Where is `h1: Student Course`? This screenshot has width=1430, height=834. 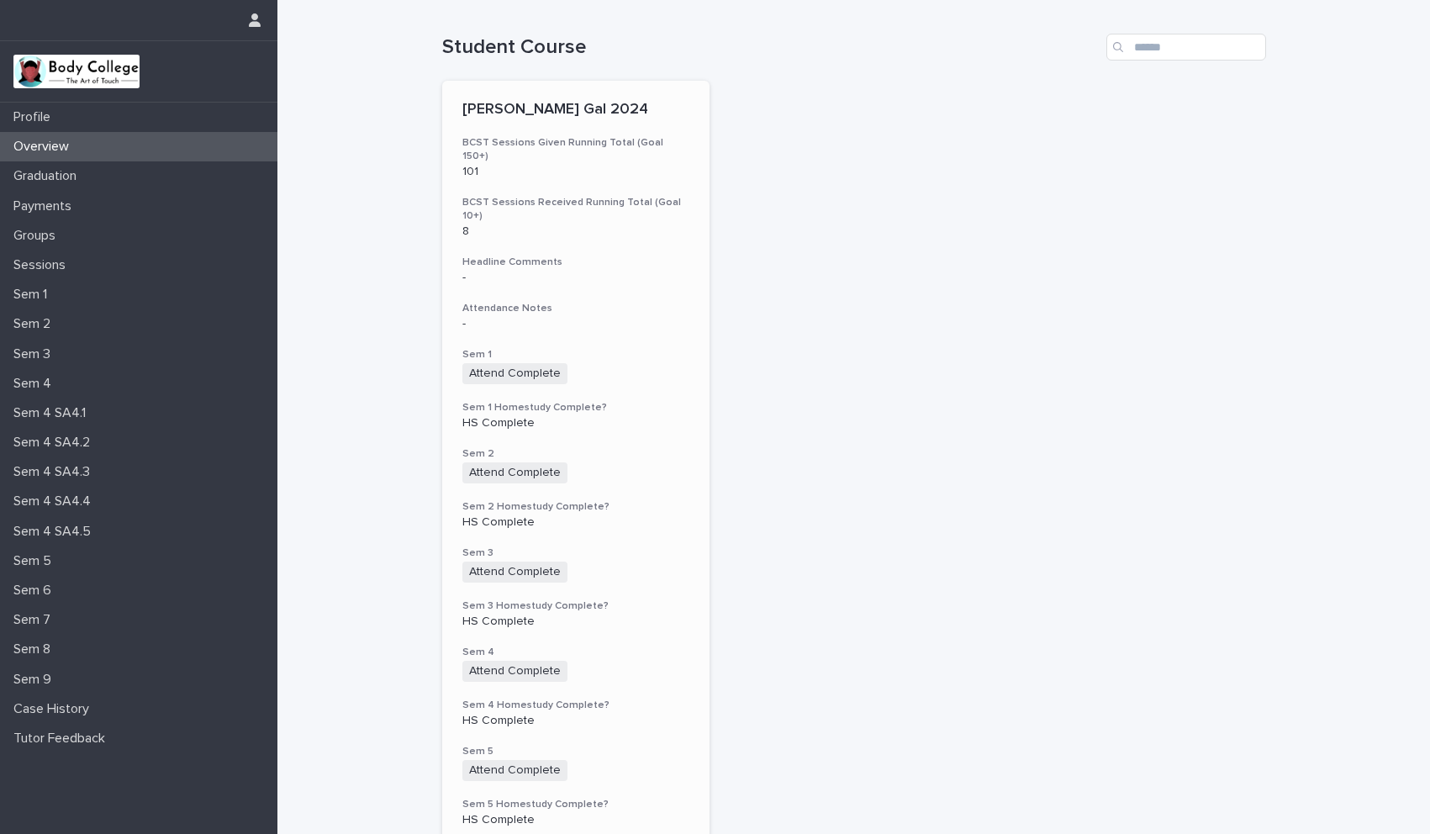
h1: Student Course is located at coordinates (771, 47).